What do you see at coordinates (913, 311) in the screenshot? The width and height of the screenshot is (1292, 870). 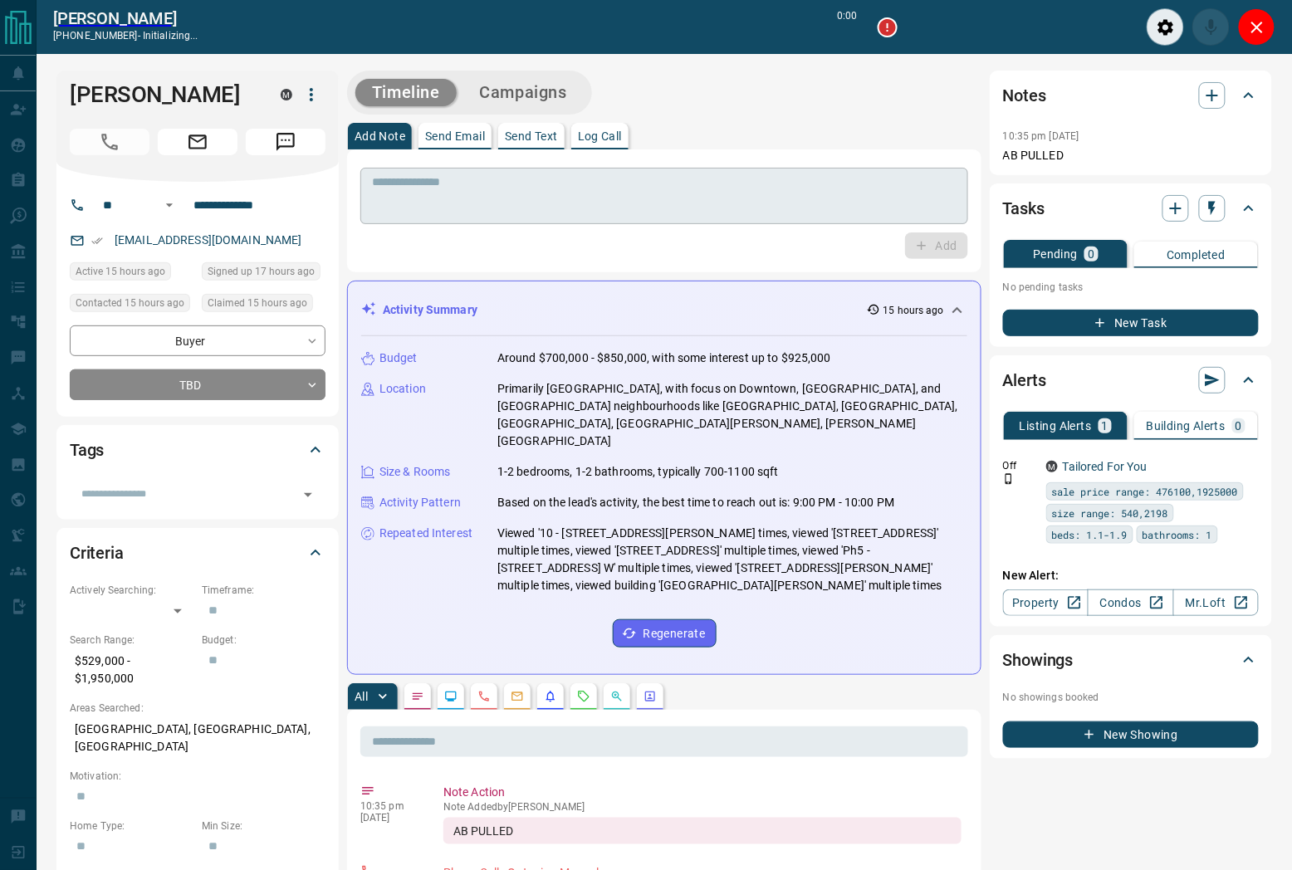 I see `p: 15 hours ago` at bounding box center [913, 311].